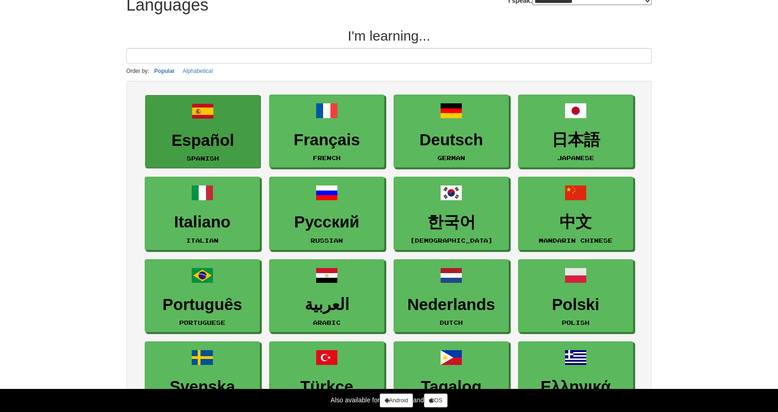  I want to click on small: Spanish, so click(203, 158).